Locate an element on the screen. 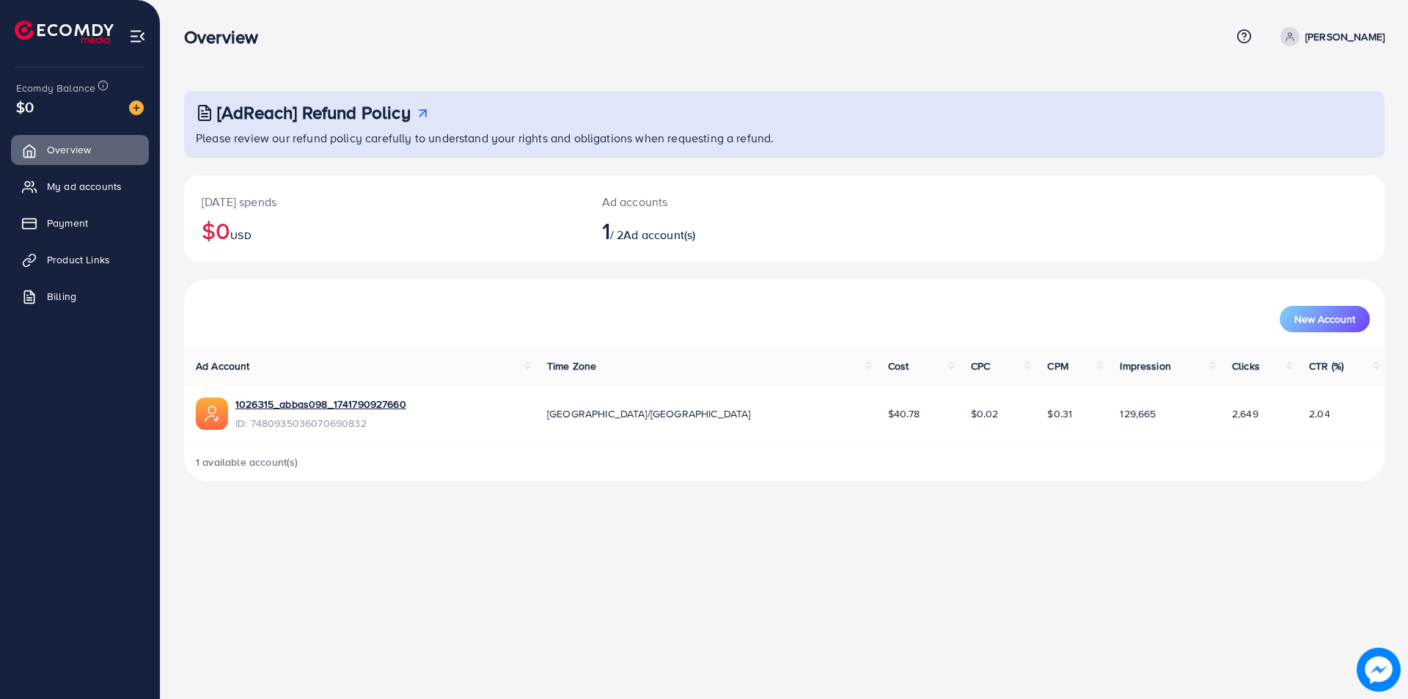 The width and height of the screenshot is (1408, 699). p: Ad accounts is located at coordinates (734, 202).